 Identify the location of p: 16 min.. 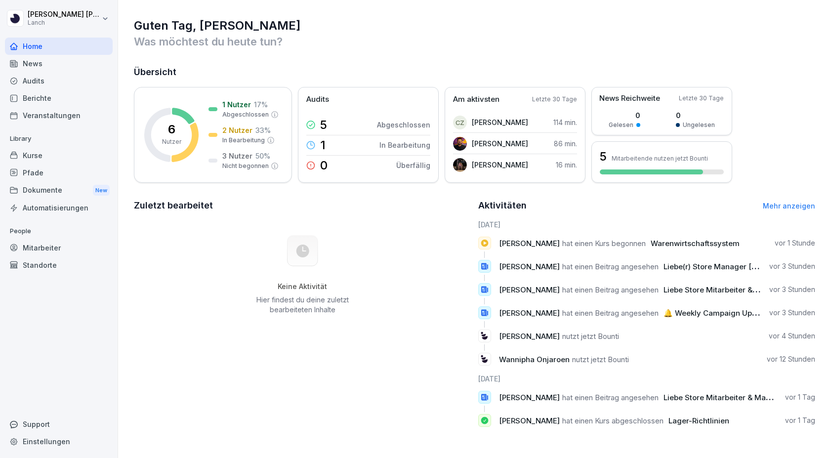
(567, 165).